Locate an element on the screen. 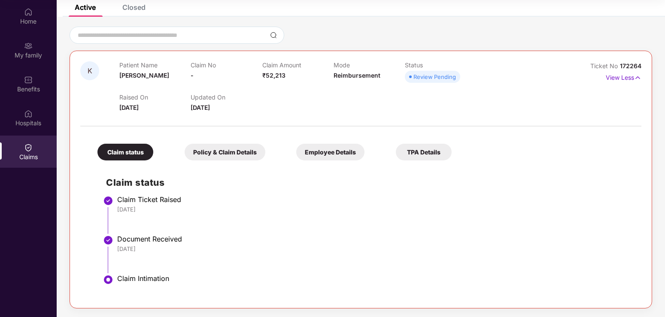  p: Mode is located at coordinates (369, 65).